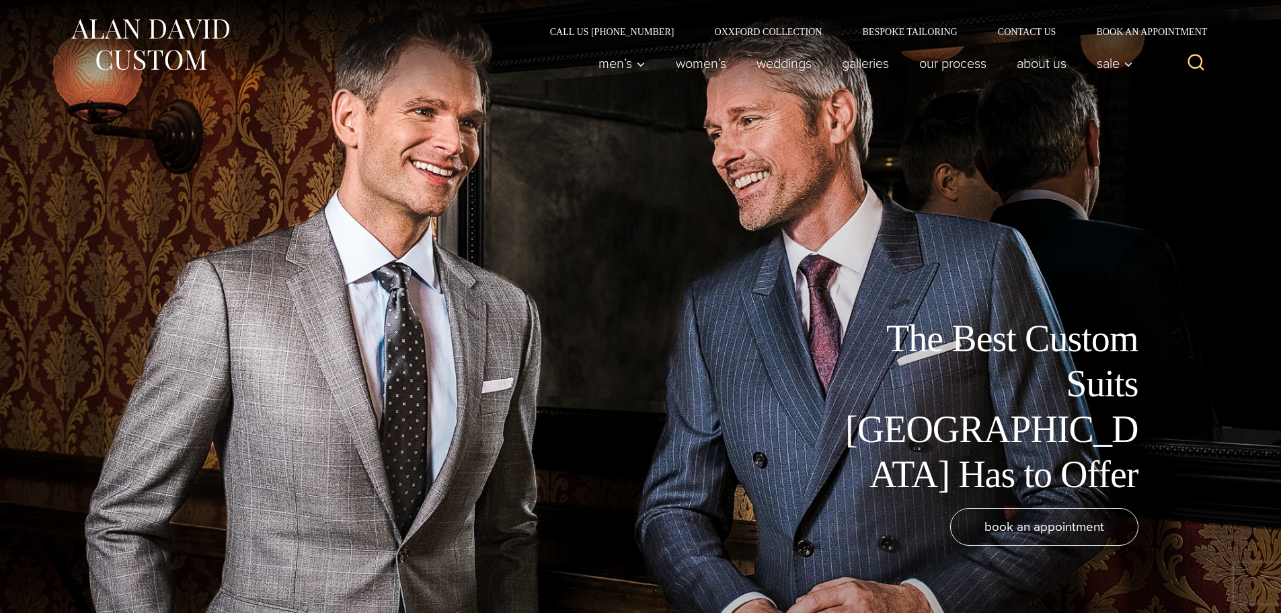  I want to click on a: Book an Appointment, so click(1144, 32).